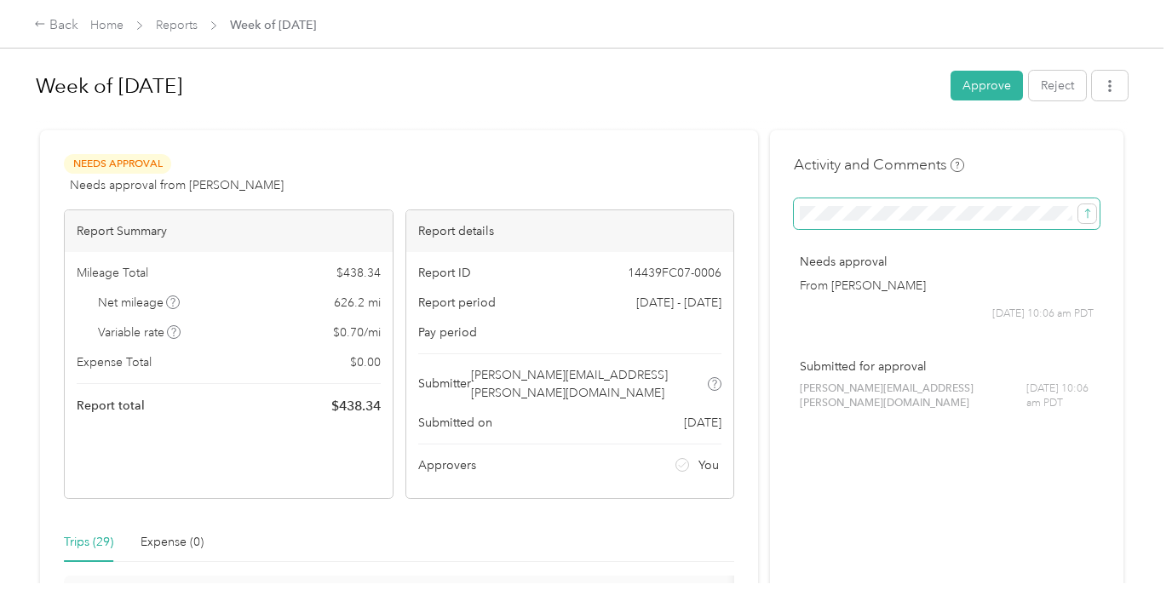 The width and height of the screenshot is (1172, 613). I want to click on div: Report details, so click(570, 231).